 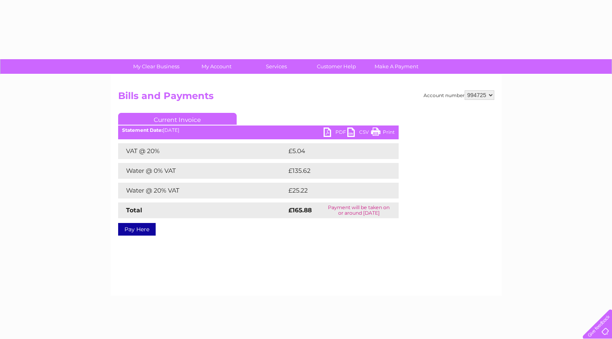 I want to click on a: Customer Help, so click(x=336, y=66).